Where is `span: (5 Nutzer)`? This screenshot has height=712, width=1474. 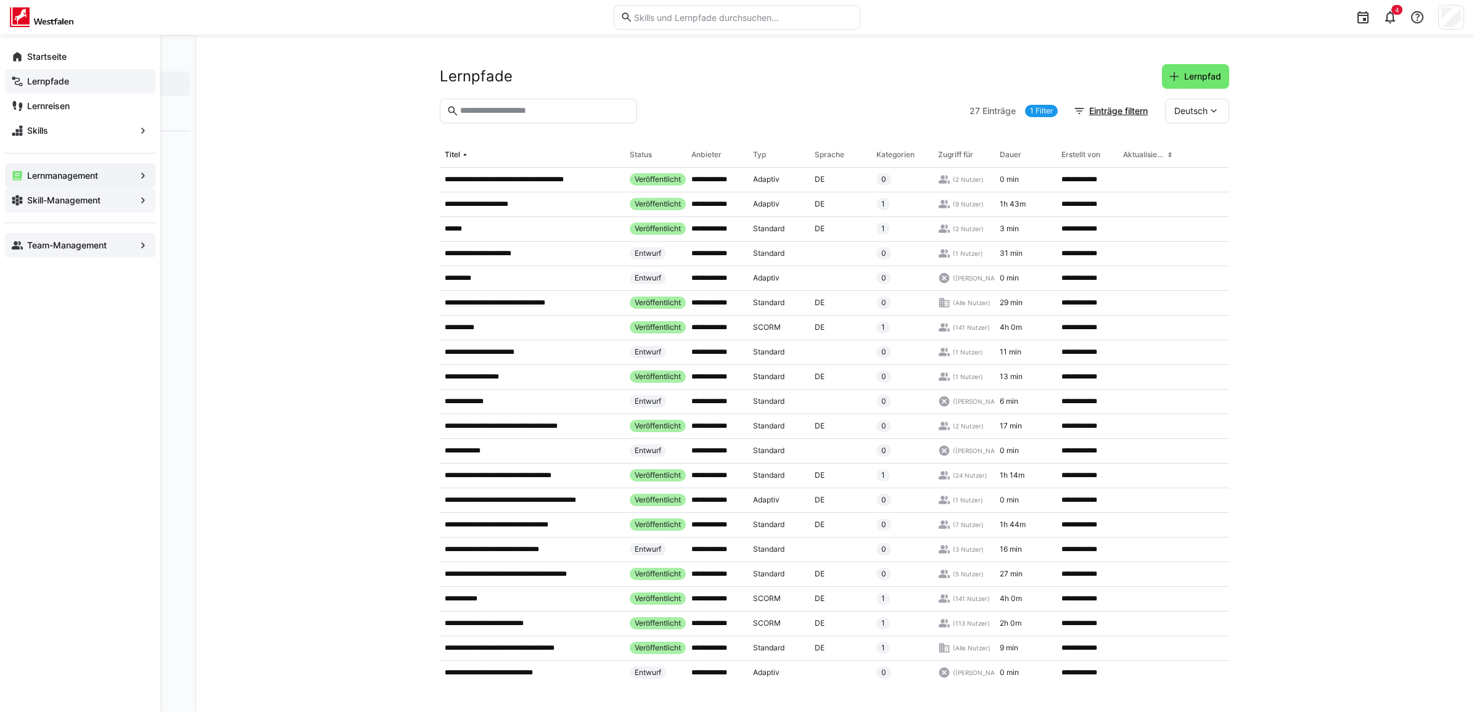 span: (5 Nutzer) is located at coordinates (968, 574).